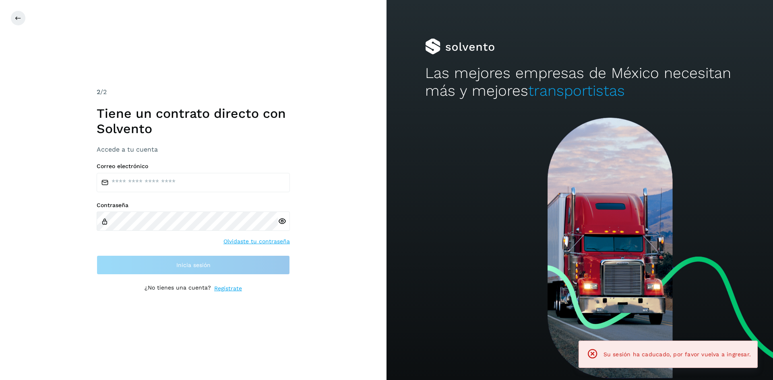 The width and height of the screenshot is (773, 380). I want to click on a: Regístrate, so click(228, 289).